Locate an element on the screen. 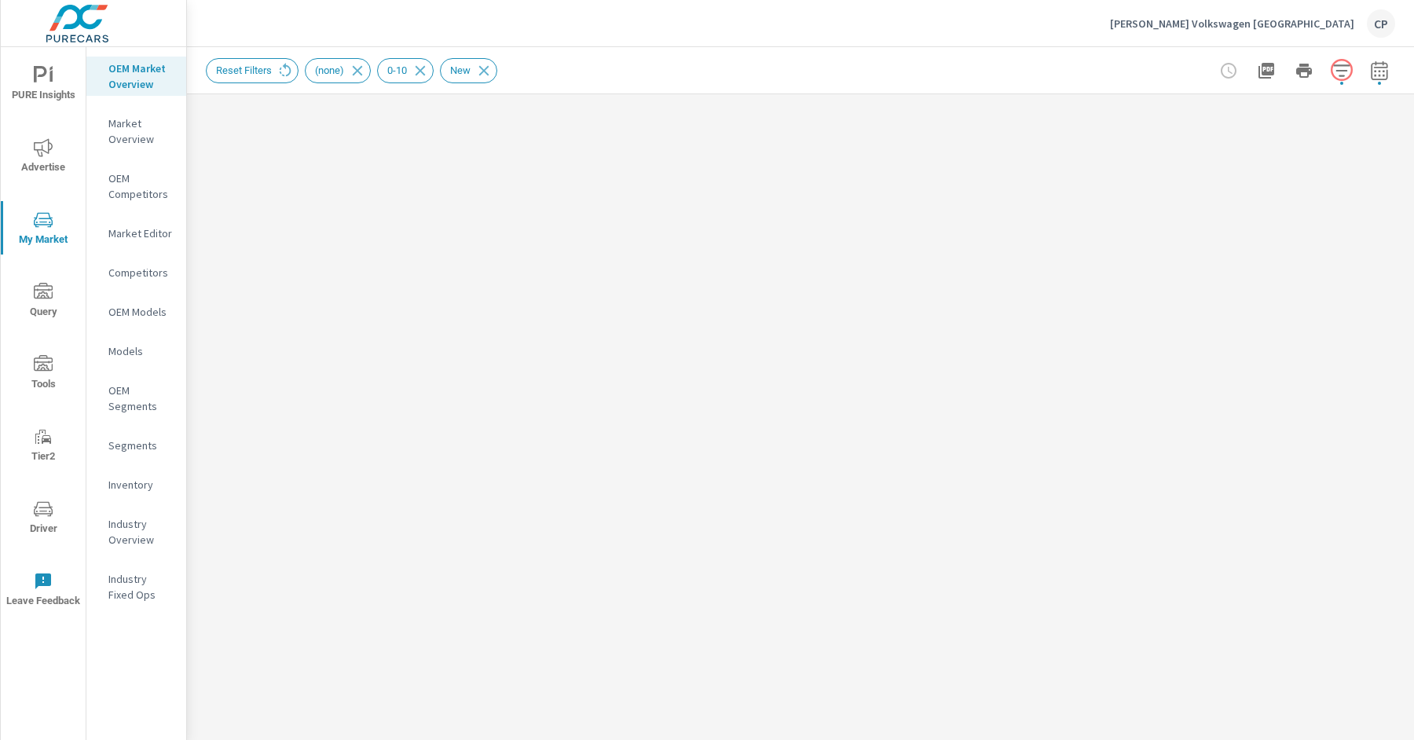  p: OEM Competitors is located at coordinates (141, 186).